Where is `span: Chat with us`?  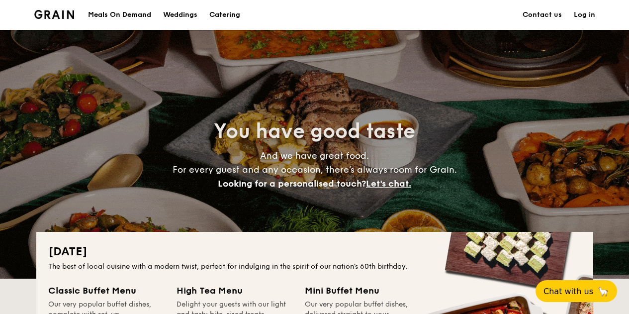 span: Chat with us is located at coordinates (568, 291).